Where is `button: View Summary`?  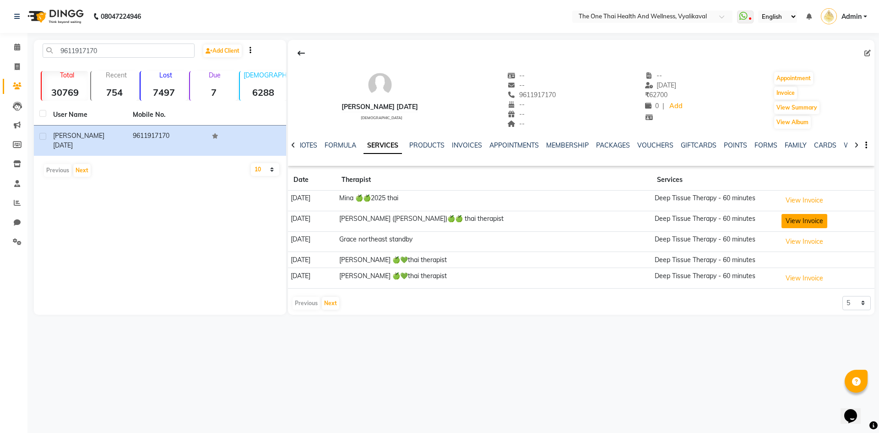 button: View Summary is located at coordinates (797, 108).